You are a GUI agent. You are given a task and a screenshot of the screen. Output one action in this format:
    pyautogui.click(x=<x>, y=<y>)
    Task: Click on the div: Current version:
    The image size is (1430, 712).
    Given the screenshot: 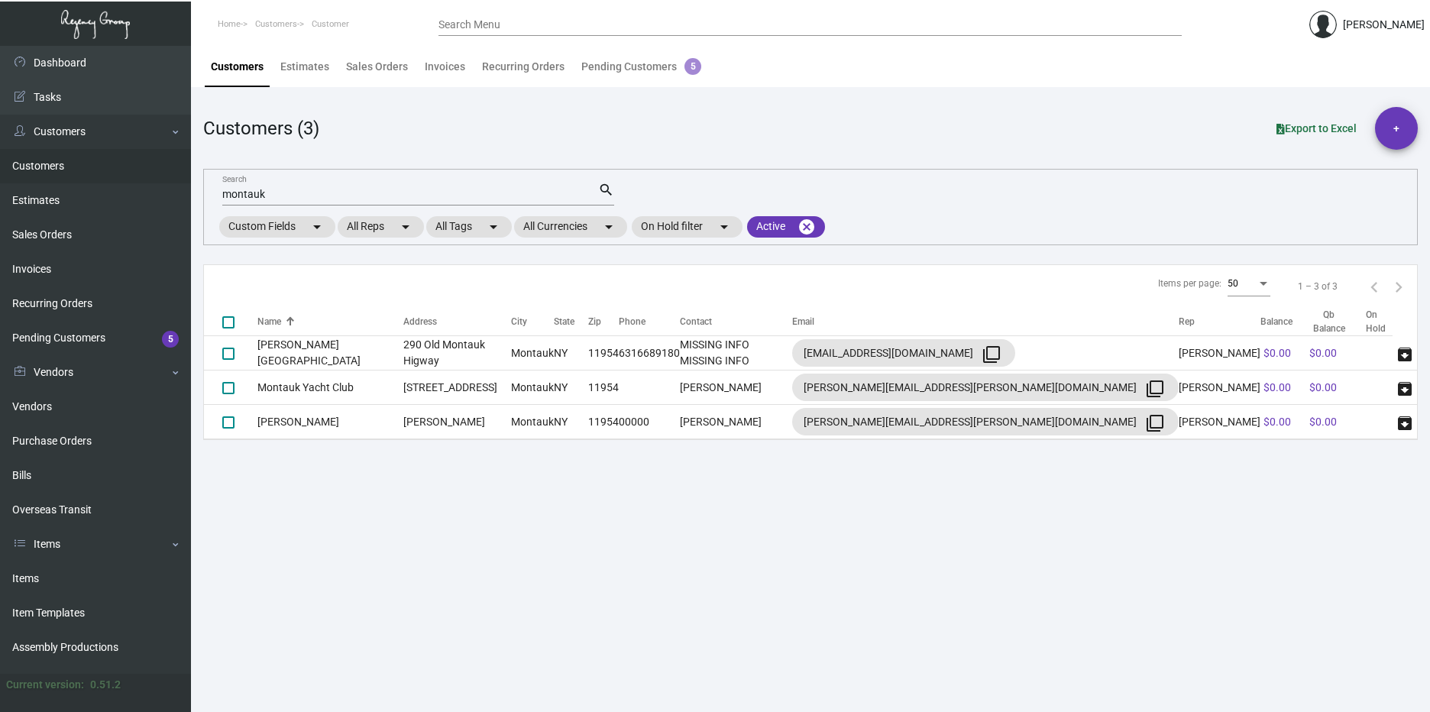 What is the action you would take?
    pyautogui.click(x=45, y=684)
    